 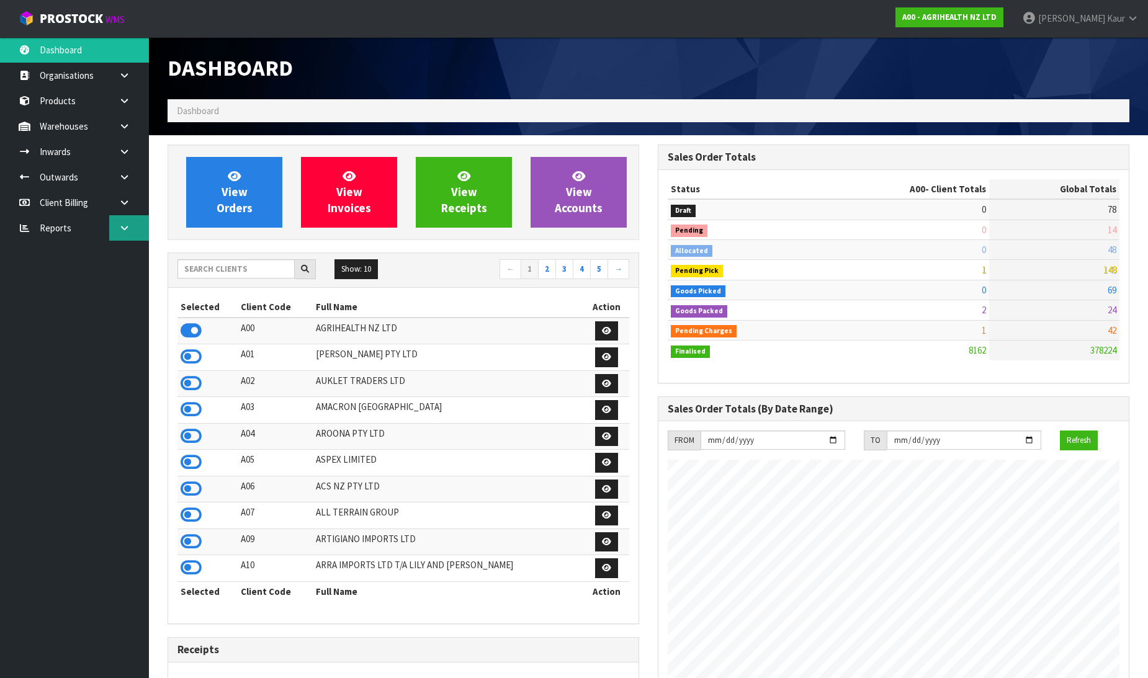 What do you see at coordinates (235, 192) in the screenshot?
I see `span: View Orders` at bounding box center [235, 192].